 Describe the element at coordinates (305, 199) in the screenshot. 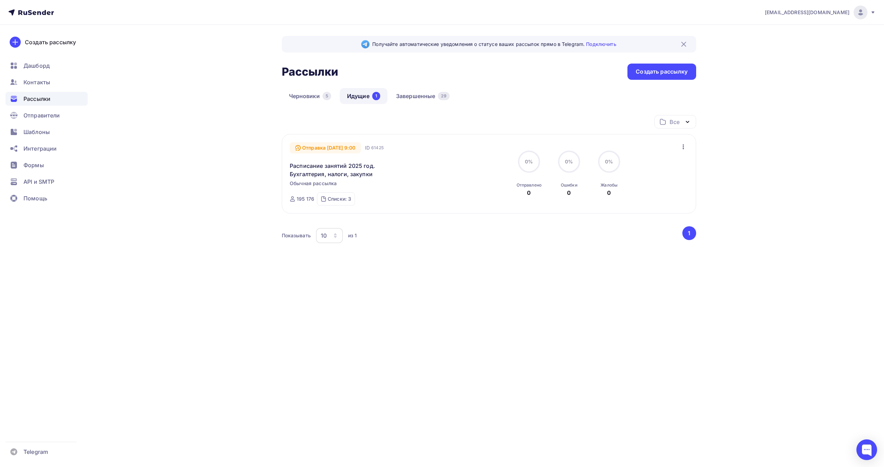

I see `div: 195 176` at that location.